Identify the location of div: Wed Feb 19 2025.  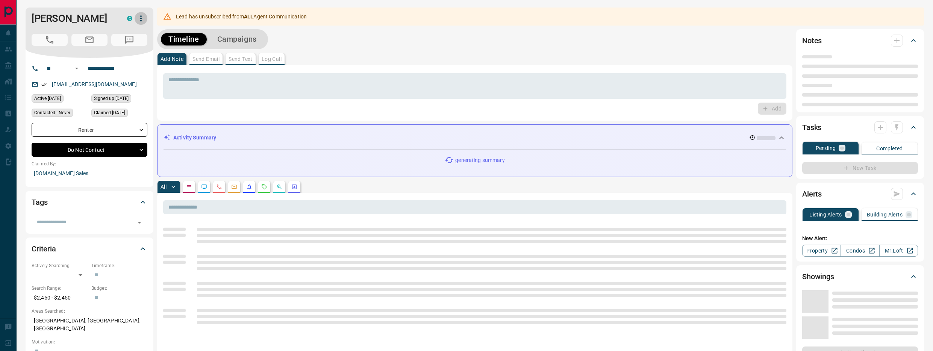
(119, 114).